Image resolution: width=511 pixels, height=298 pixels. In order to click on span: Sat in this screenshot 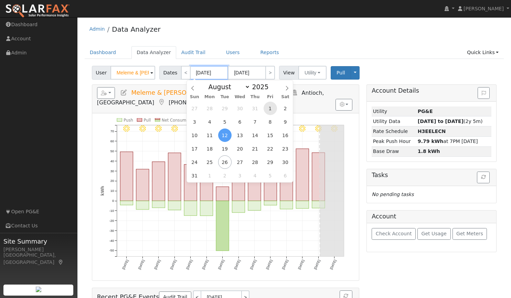, I will do `click(286, 97)`.